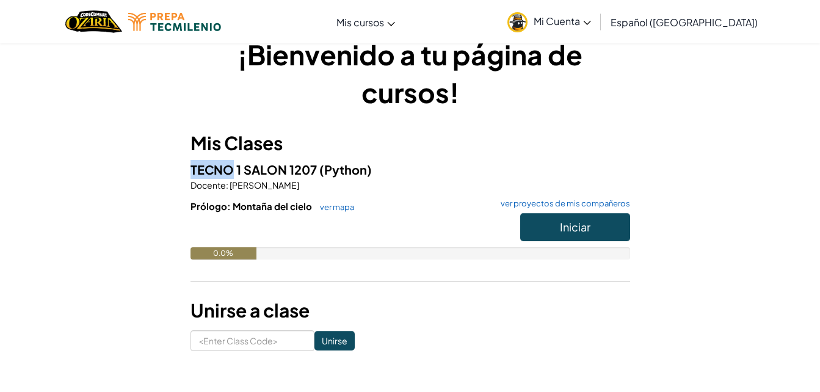  What do you see at coordinates (517, 22) in the screenshot?
I see `img: avatar` at bounding box center [517, 22].